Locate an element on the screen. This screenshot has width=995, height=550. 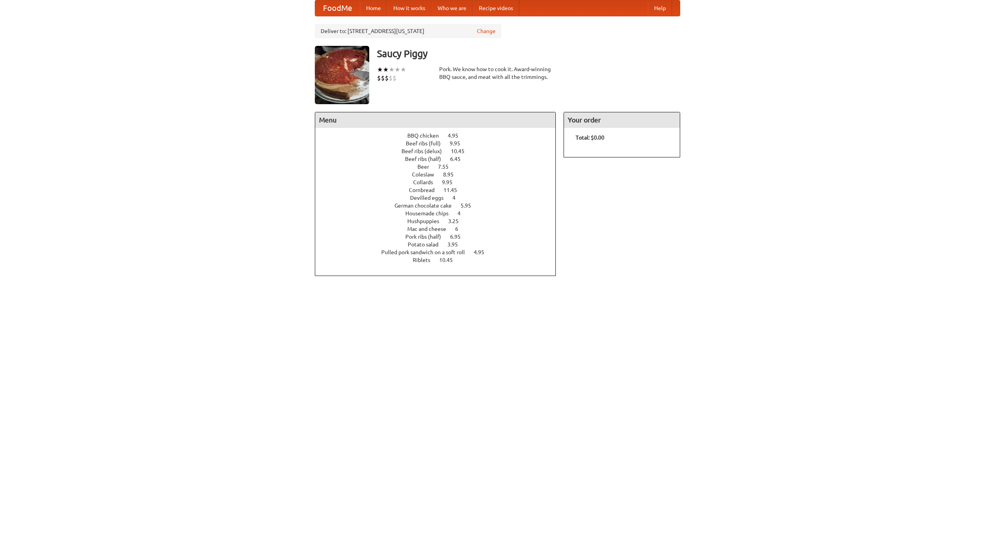
span: Mac and cheese is located at coordinates (431, 229).